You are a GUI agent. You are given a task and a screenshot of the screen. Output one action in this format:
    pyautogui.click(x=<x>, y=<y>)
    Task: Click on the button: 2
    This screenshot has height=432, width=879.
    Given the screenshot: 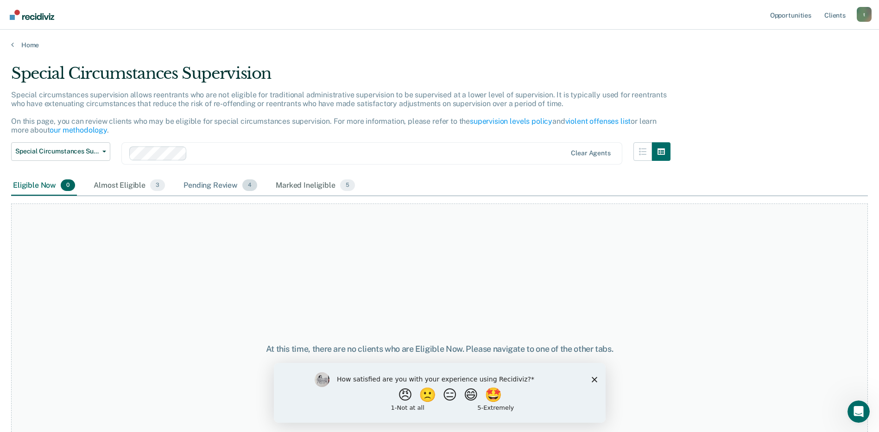 What is the action you would take?
    pyautogui.click(x=154, y=32)
    